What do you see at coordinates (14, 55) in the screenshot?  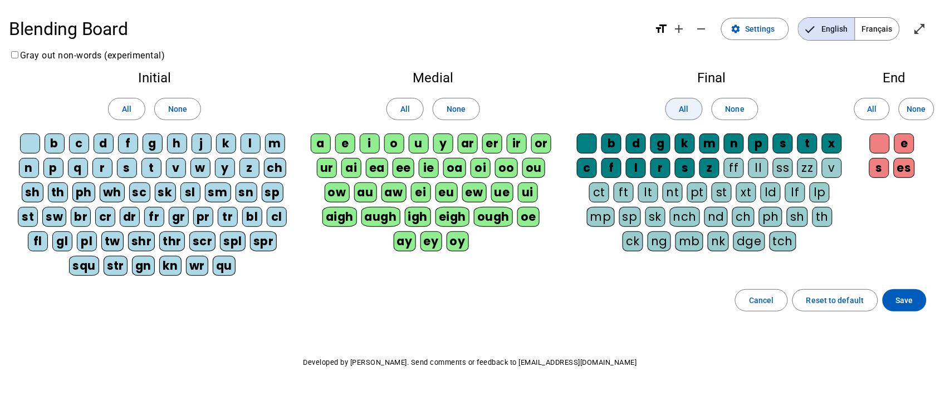 I see `input: Gray out non-words (experimental)` at bounding box center [14, 55].